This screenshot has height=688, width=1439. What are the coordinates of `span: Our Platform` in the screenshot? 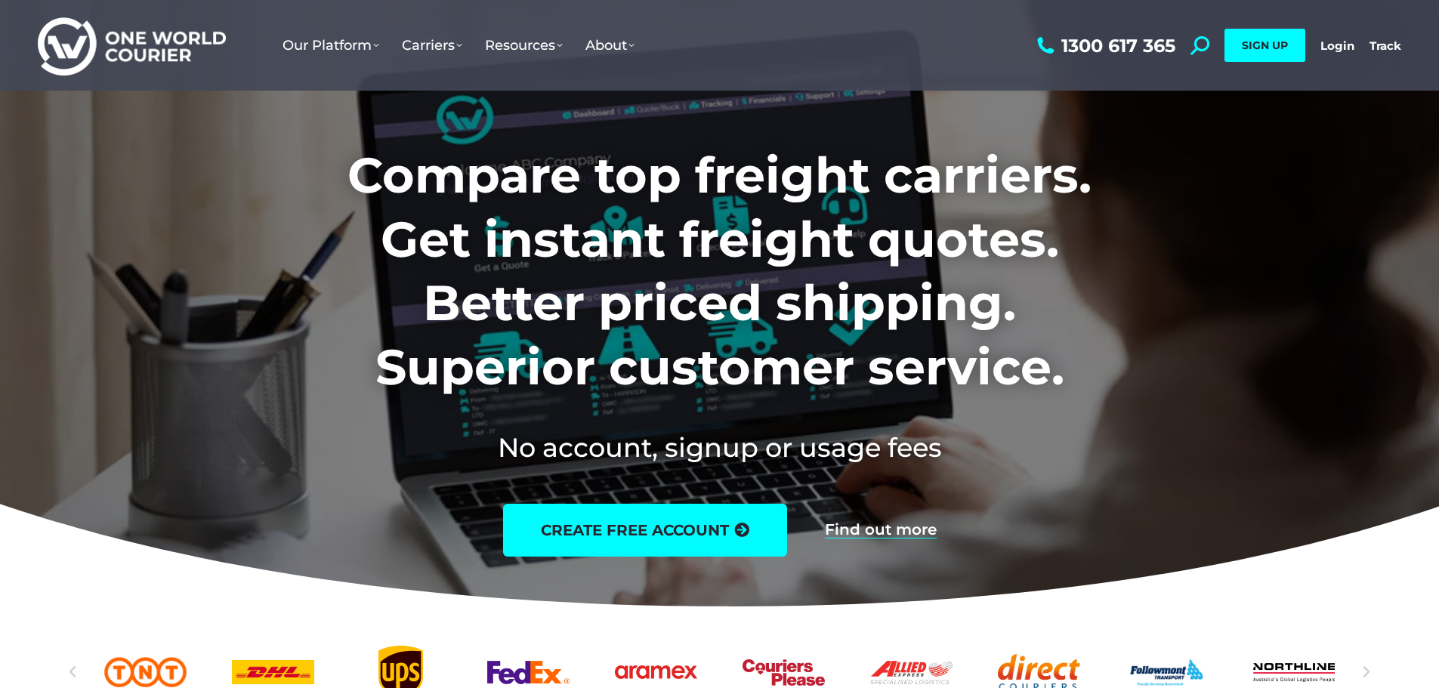 It's located at (331, 45).